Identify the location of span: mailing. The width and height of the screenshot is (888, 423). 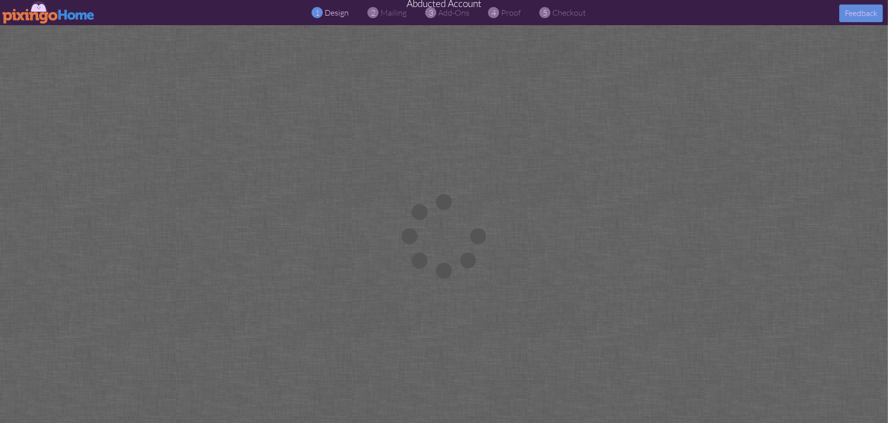
(394, 13).